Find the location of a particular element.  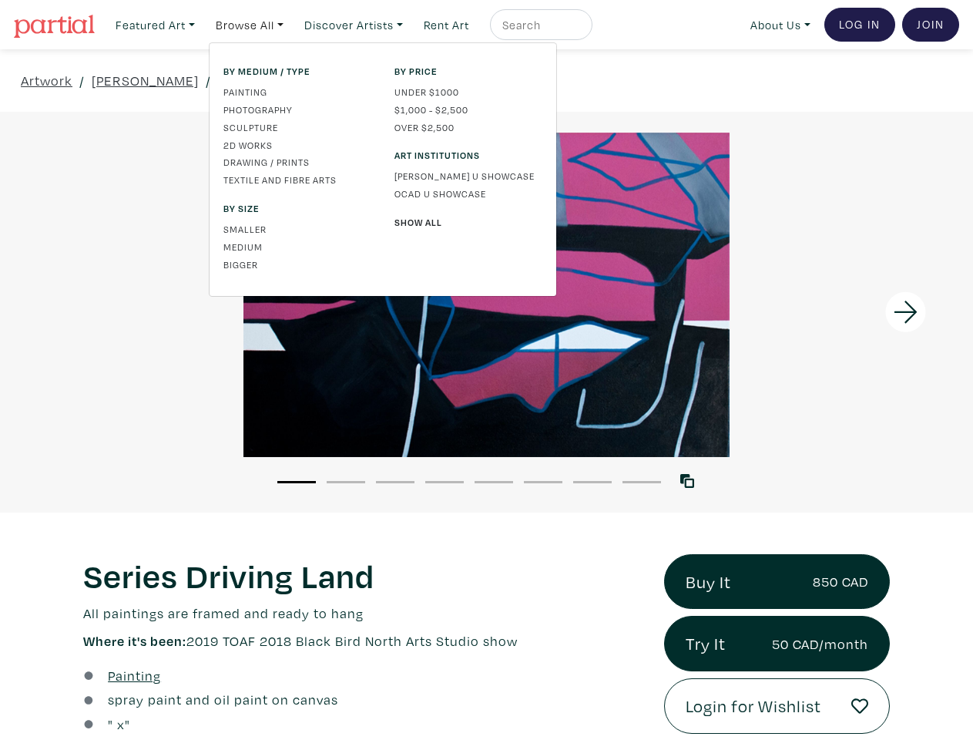

span: Login for Wishlist is located at coordinates (754, 706).